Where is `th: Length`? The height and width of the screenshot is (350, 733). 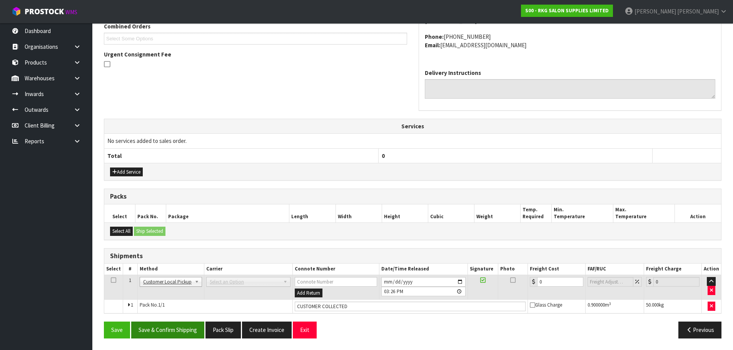 th: Length is located at coordinates (312, 214).